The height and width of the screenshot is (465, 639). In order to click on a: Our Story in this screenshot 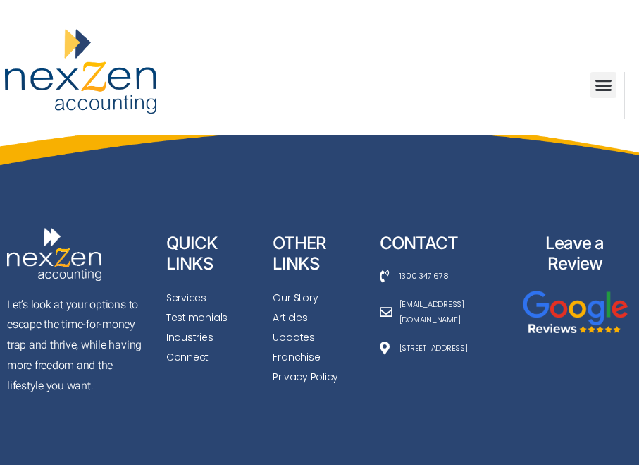, I will do `click(319, 297)`.